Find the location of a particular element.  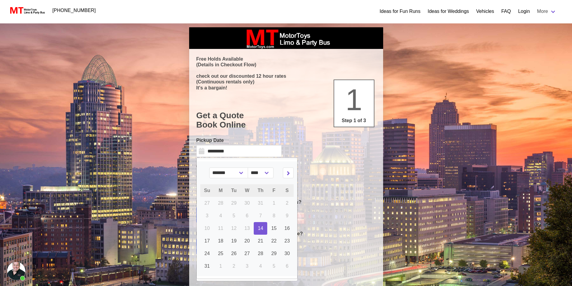

a: 27 is located at coordinates (247, 254).